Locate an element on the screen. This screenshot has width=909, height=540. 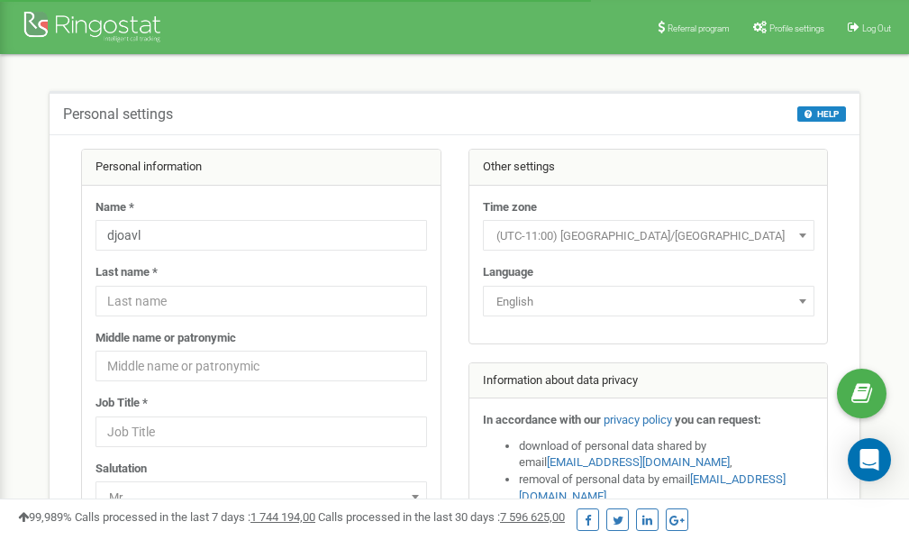
u: 7 596 625,00 is located at coordinates (533, 516).